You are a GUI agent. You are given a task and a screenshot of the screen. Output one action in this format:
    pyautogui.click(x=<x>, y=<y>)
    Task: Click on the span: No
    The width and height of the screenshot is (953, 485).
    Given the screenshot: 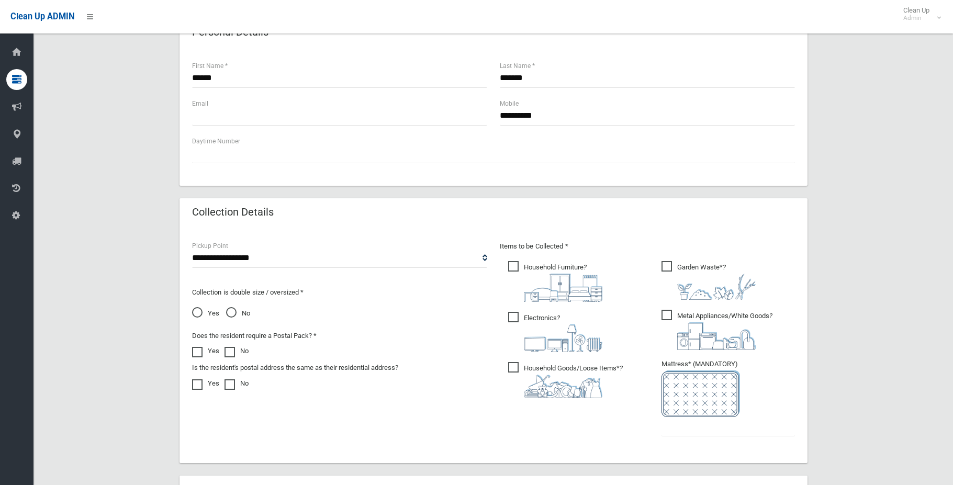 What is the action you would take?
    pyautogui.click(x=238, y=314)
    